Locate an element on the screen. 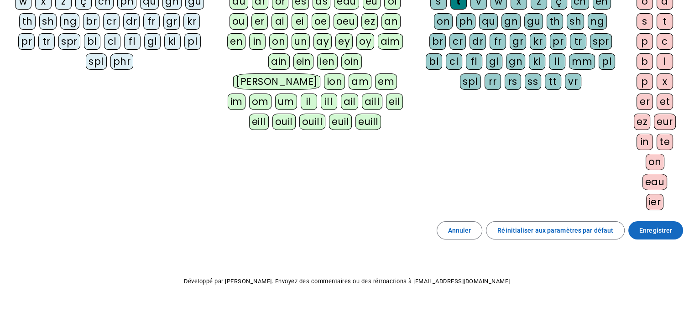 Image resolution: width=694 pixels, height=333 pixels. button: Réinitialiser aux paramètres par défaut is located at coordinates (555, 230).